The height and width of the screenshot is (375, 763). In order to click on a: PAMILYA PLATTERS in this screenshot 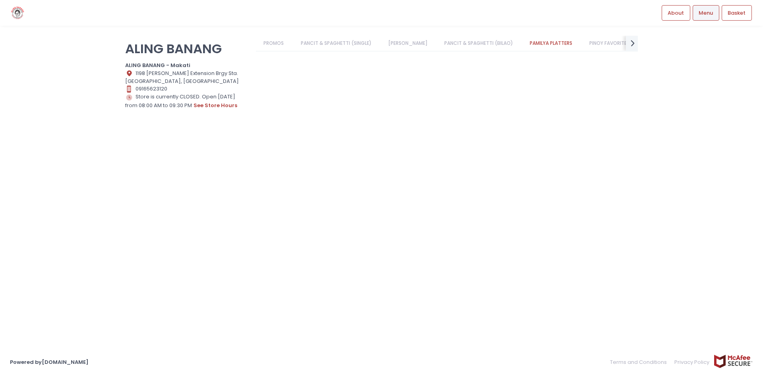, I will do `click(551, 43)`.